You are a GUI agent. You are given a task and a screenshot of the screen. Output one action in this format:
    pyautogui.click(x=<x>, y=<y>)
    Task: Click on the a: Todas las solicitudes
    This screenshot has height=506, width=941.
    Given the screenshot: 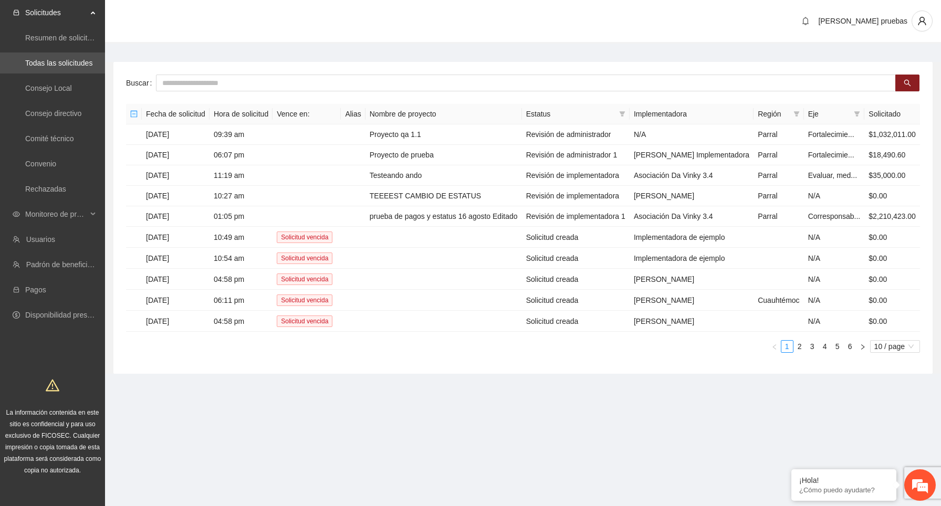 What is the action you would take?
    pyautogui.click(x=59, y=63)
    